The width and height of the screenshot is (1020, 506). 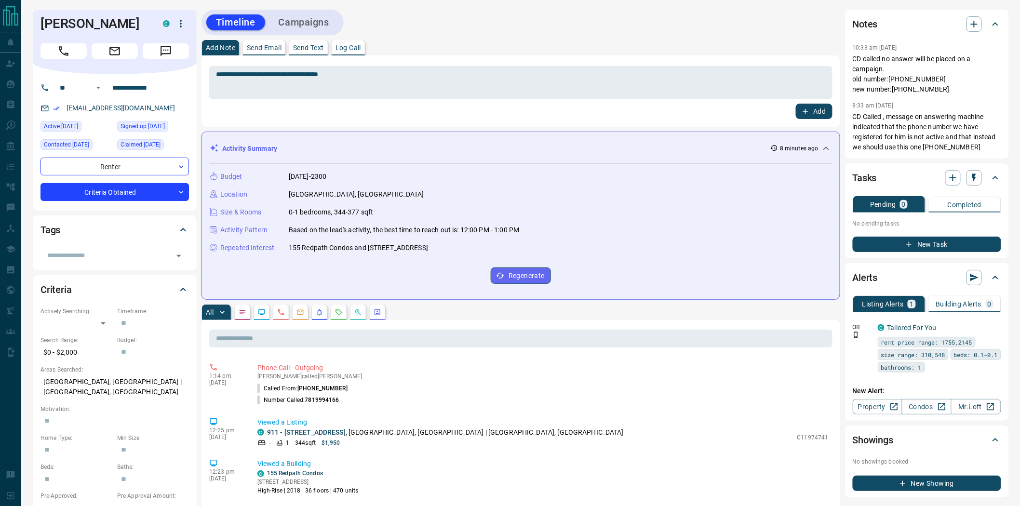 What do you see at coordinates (902, 367) in the screenshot?
I see `span: bathrooms: 1` at bounding box center [902, 367].